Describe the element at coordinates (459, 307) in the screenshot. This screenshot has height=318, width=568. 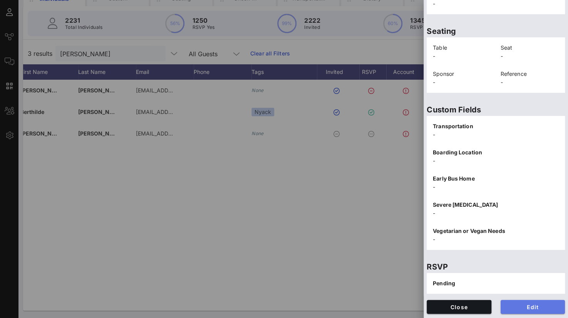
I see `span: Close` at that location.